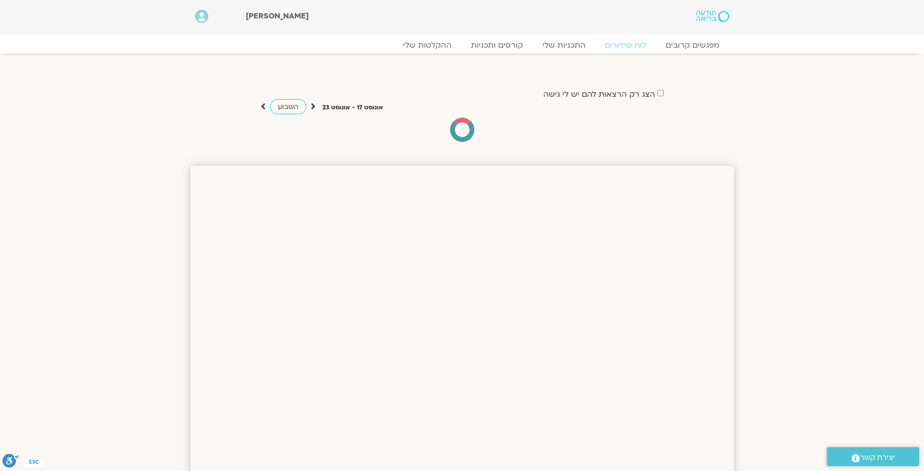 The image size is (924, 471). Describe the element at coordinates (564, 45) in the screenshot. I see `a: התכניות שלי` at that location.